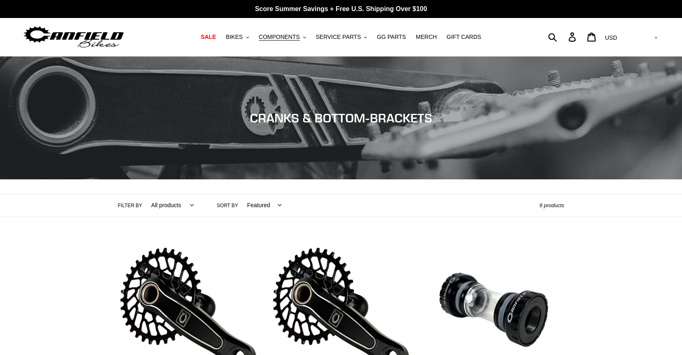  Describe the element at coordinates (426, 37) in the screenshot. I see `a: MERCH` at that location.